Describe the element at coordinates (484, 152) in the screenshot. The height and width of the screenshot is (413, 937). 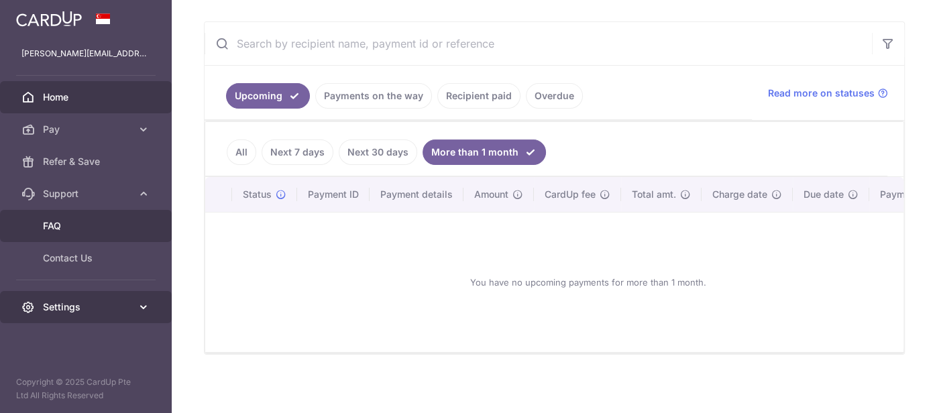
I see `a: More than 1 month` at that location.